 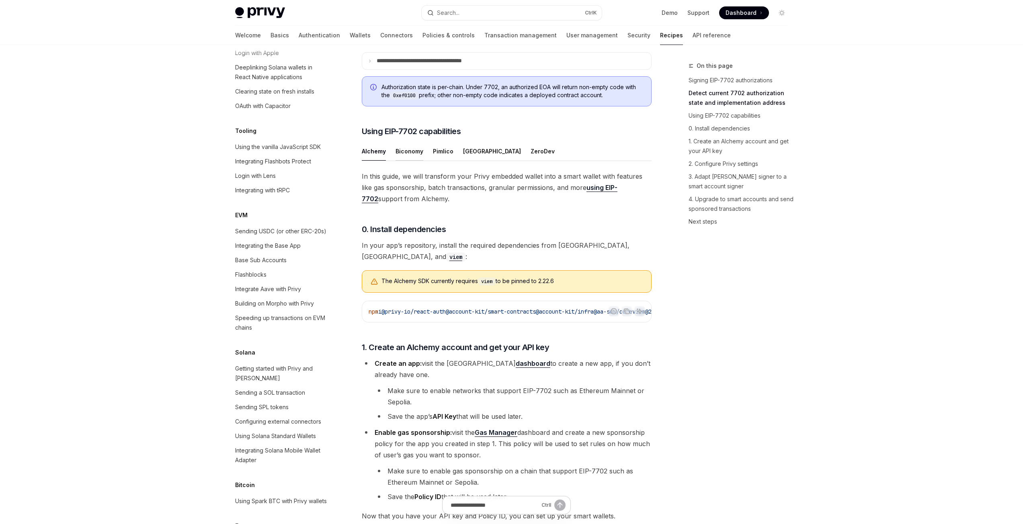 What do you see at coordinates (268, 246) in the screenshot?
I see `div: Integrating the Base App` at bounding box center [268, 246].